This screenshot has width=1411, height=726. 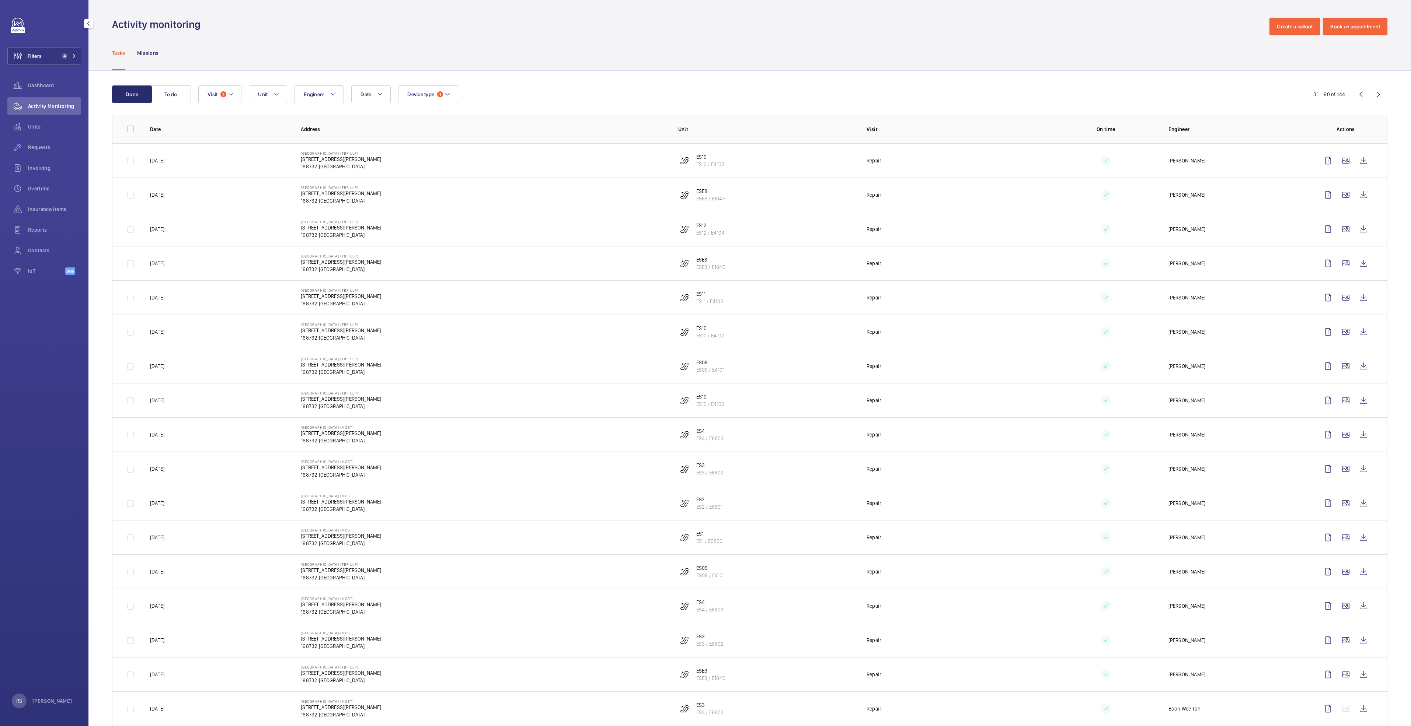 What do you see at coordinates (710, 191) in the screenshot?
I see `p: ESE8` at bounding box center [710, 191].